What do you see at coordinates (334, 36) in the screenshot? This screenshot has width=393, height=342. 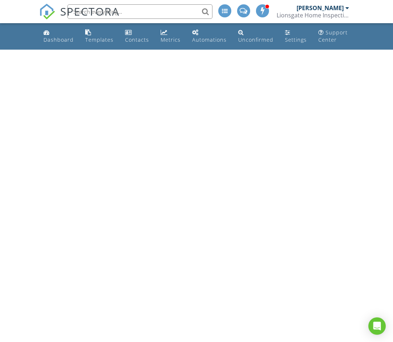 I see `a: Support Center` at bounding box center [334, 36].